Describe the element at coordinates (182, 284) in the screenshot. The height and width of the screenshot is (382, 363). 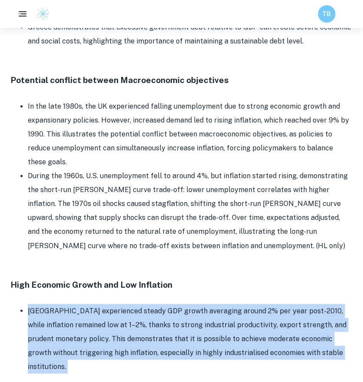
I see `h4: High Economic Growth and Low Inflation` at that location.